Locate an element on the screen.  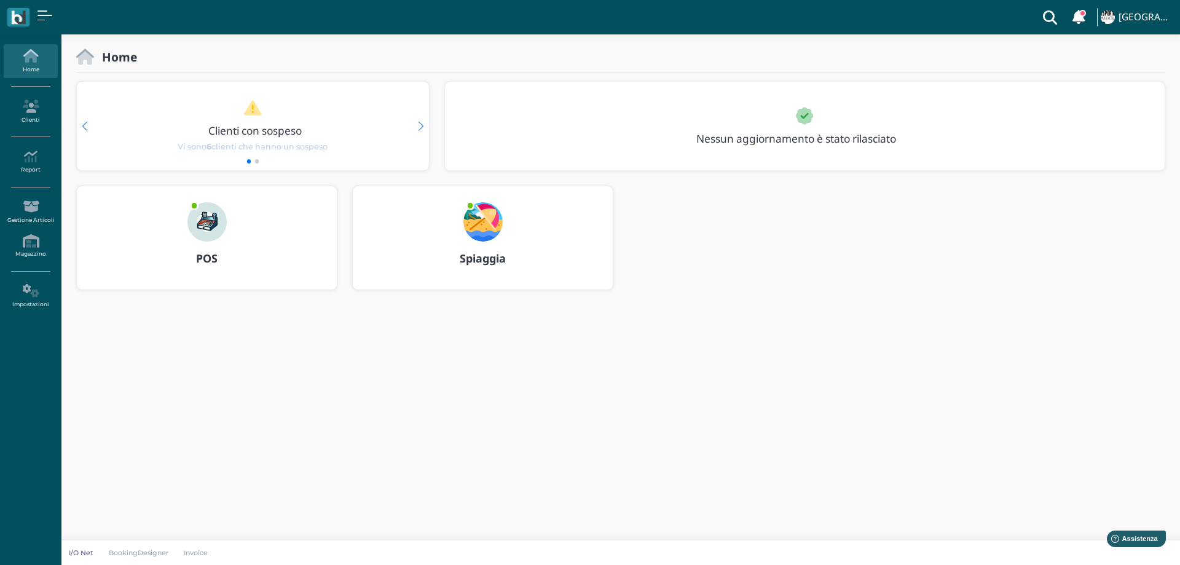
h2: Home is located at coordinates (116, 57).